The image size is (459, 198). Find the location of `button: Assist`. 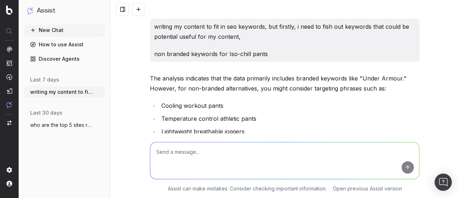

button: Assist is located at coordinates (65, 11).